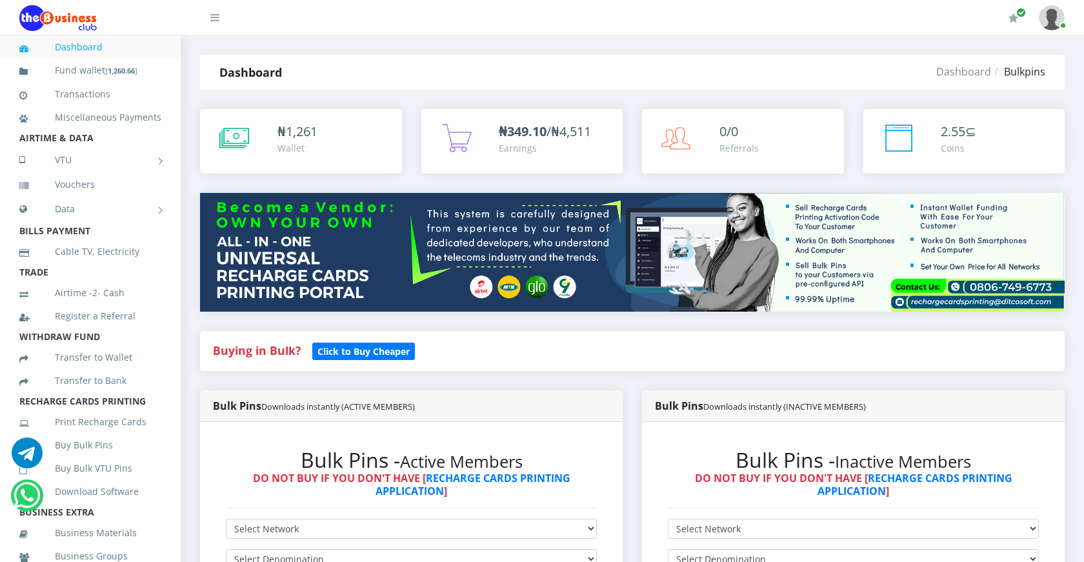 The height and width of the screenshot is (562, 1084). What do you see at coordinates (90, 184) in the screenshot?
I see `a: Vouchers` at bounding box center [90, 184].